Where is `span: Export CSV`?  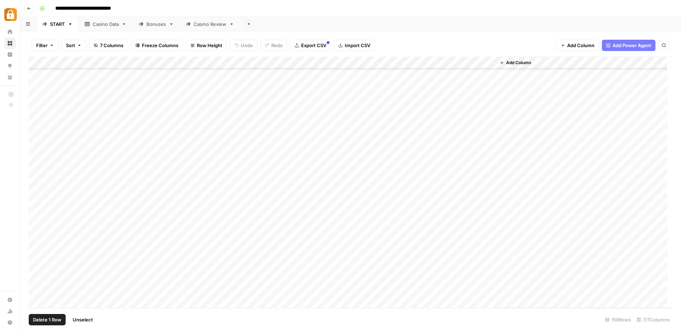
span: Export CSV is located at coordinates (314, 45).